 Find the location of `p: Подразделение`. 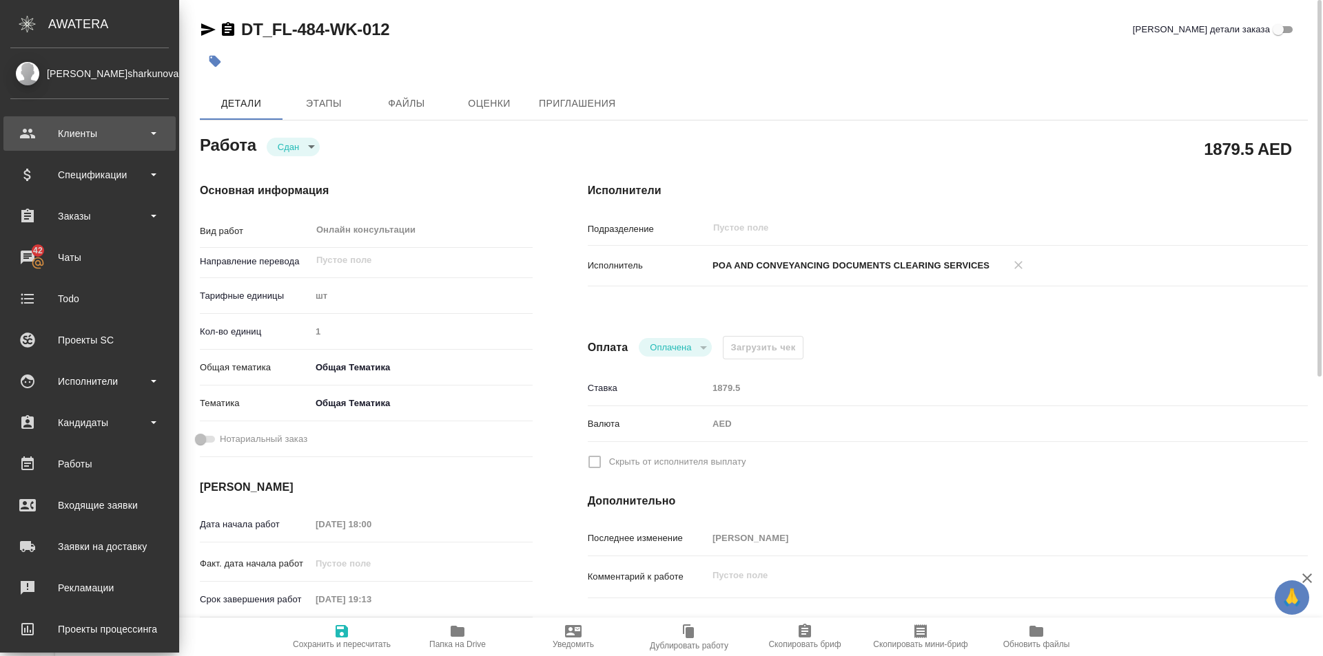

p: Подразделение is located at coordinates (648, 229).